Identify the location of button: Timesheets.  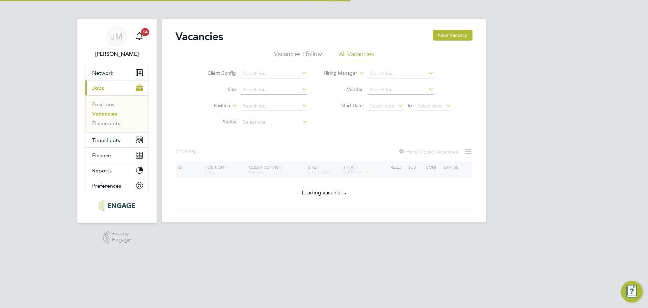
(117, 140).